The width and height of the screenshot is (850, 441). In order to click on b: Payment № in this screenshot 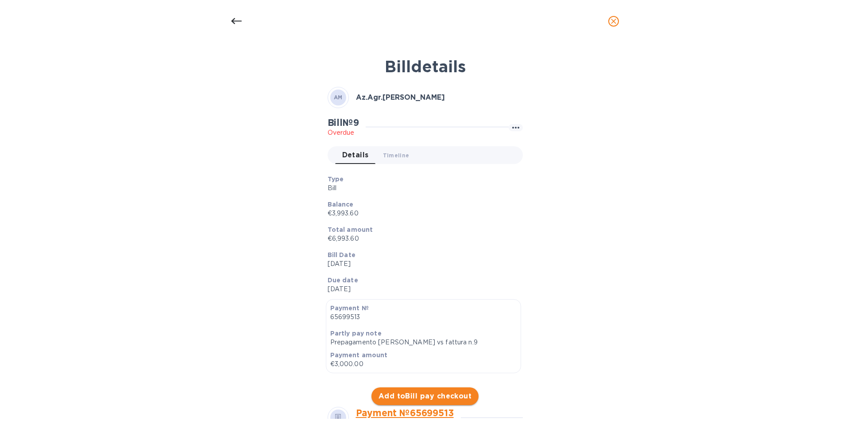, I will do `click(349, 308)`.